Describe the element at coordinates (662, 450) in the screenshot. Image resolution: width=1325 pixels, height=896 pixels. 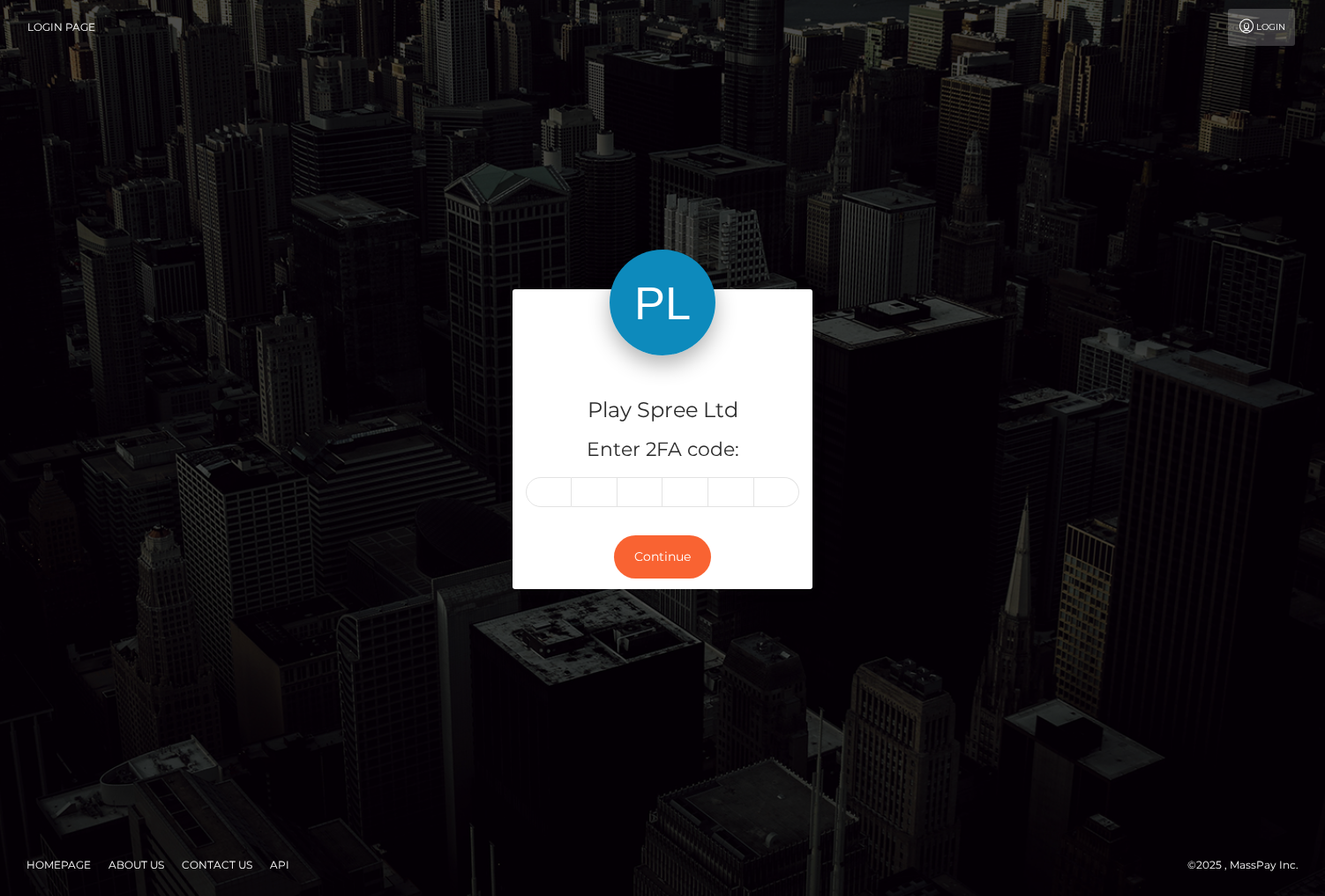
I see `h5: Enter 2FA code:` at that location.